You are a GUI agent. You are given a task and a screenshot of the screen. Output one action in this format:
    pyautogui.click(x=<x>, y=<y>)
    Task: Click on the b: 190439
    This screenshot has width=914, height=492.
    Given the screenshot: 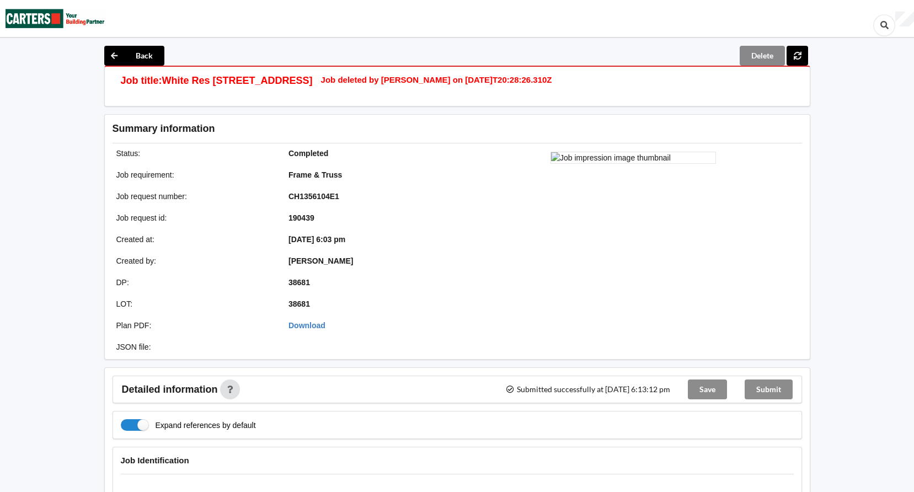 What is the action you would take?
    pyautogui.click(x=301, y=218)
    